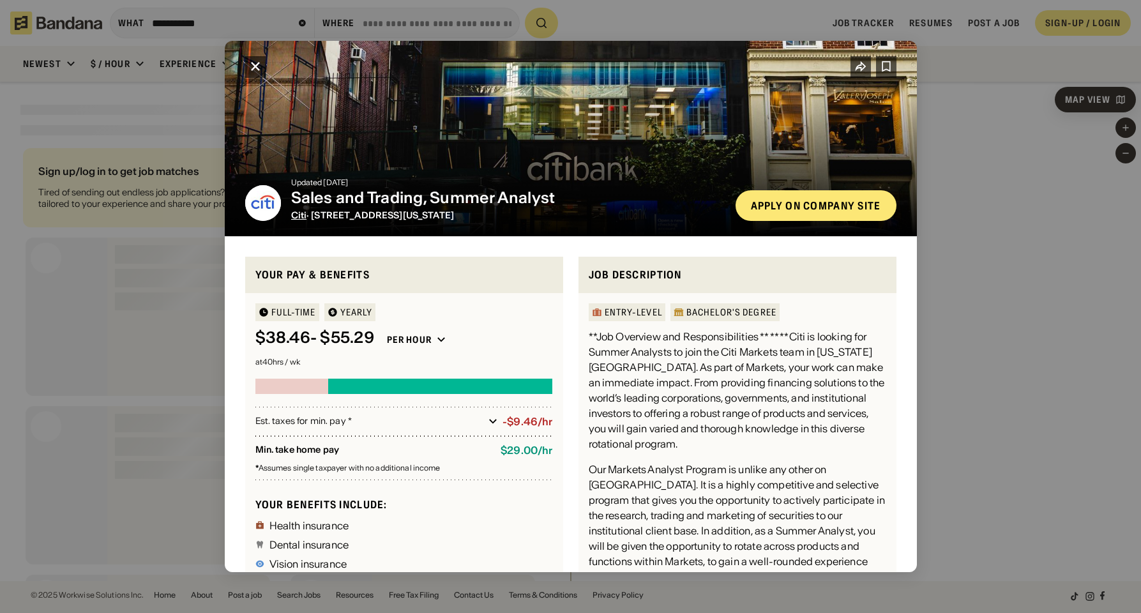 This screenshot has height=613, width=1141. Describe the element at coordinates (404, 275) in the screenshot. I see `div: Your pay & benefits` at that location.